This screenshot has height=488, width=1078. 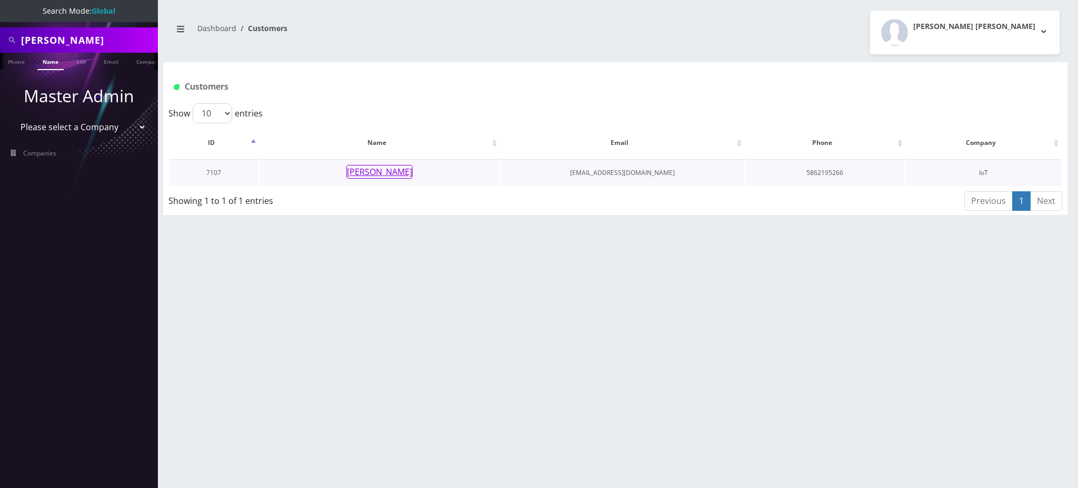 What do you see at coordinates (214, 172) in the screenshot?
I see `td: 7107` at bounding box center [214, 172].